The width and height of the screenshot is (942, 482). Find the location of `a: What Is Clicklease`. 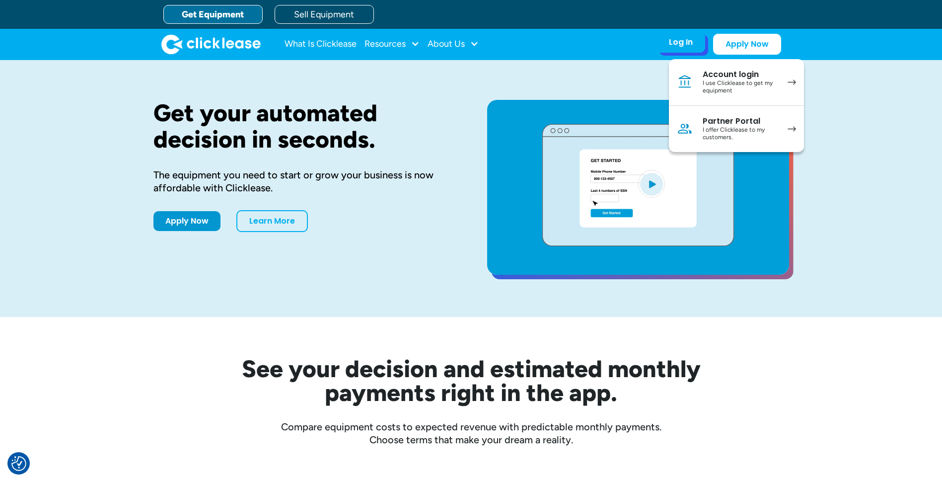

a: What Is Clicklease is located at coordinates (320, 44).